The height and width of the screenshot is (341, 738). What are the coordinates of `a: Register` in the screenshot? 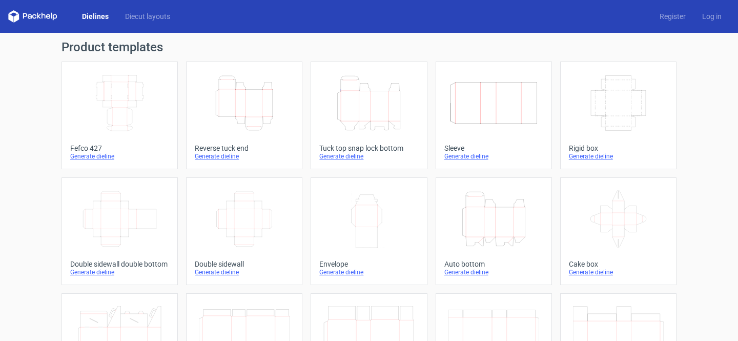 It's located at (673, 16).